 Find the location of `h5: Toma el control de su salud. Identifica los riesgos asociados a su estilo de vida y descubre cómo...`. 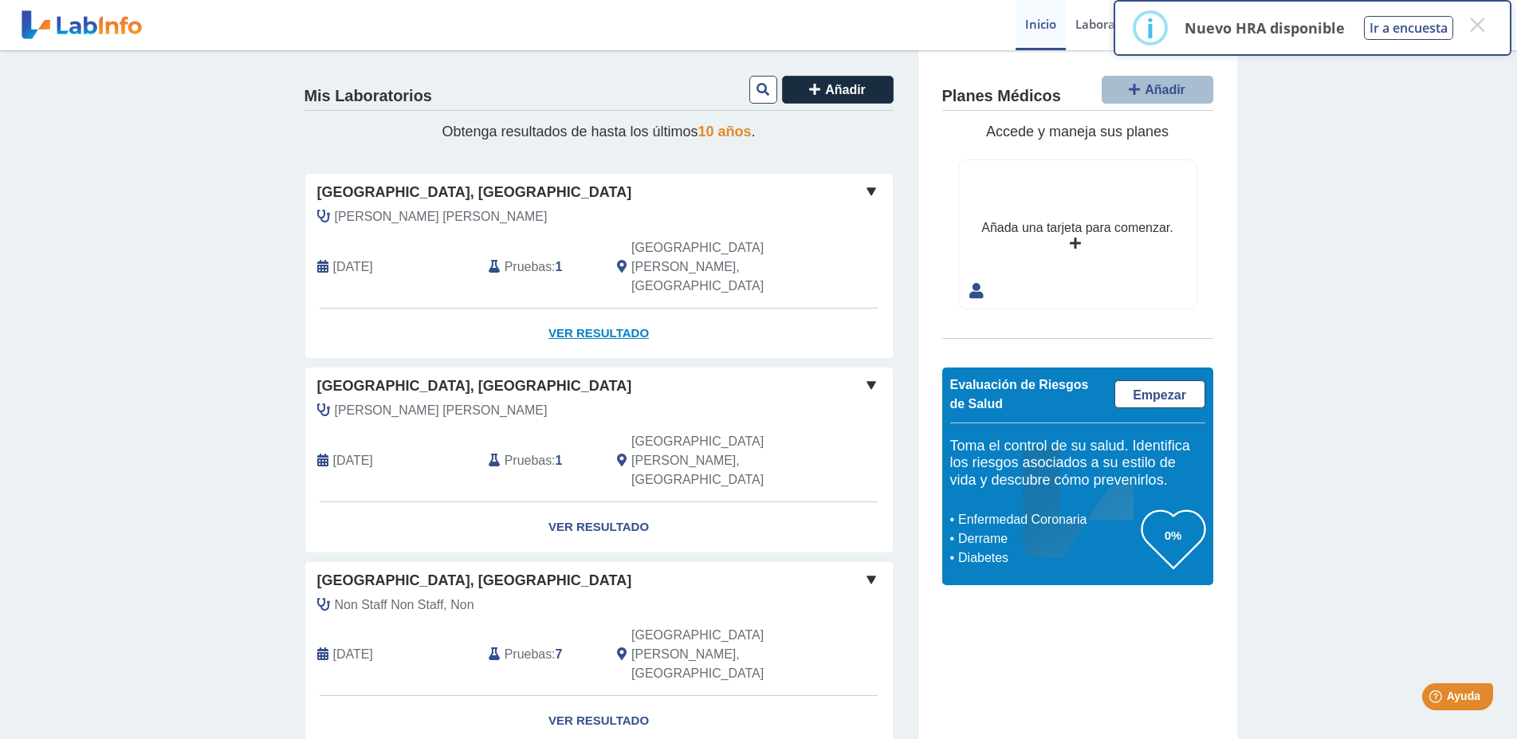

h5: Toma el control de su salud. Identifica los riesgos asociados a su estilo de vida y descubre cómo... is located at coordinates (1077, 463).